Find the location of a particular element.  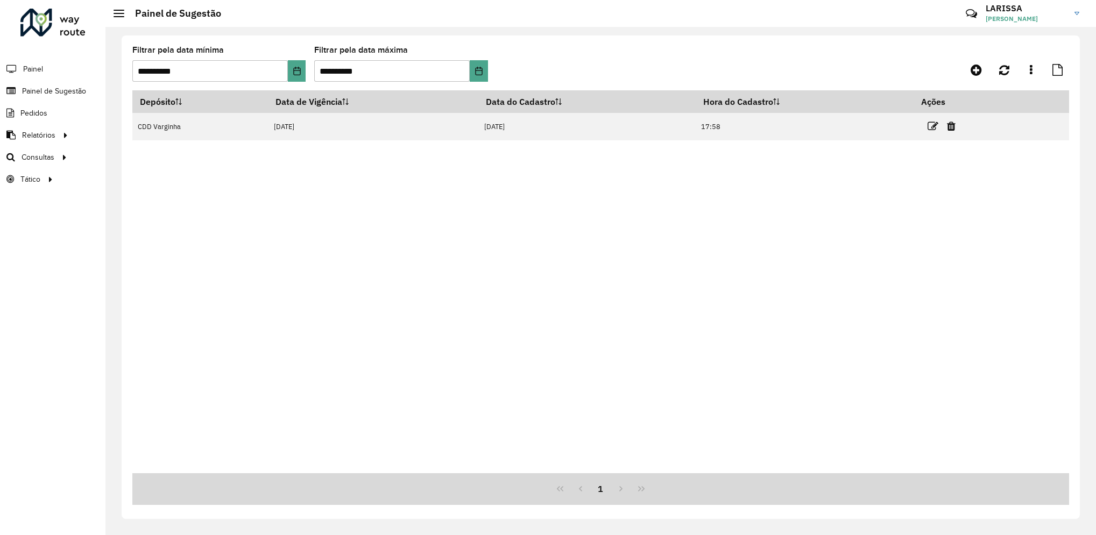

th: Data do Cadastro is located at coordinates (587, 102).